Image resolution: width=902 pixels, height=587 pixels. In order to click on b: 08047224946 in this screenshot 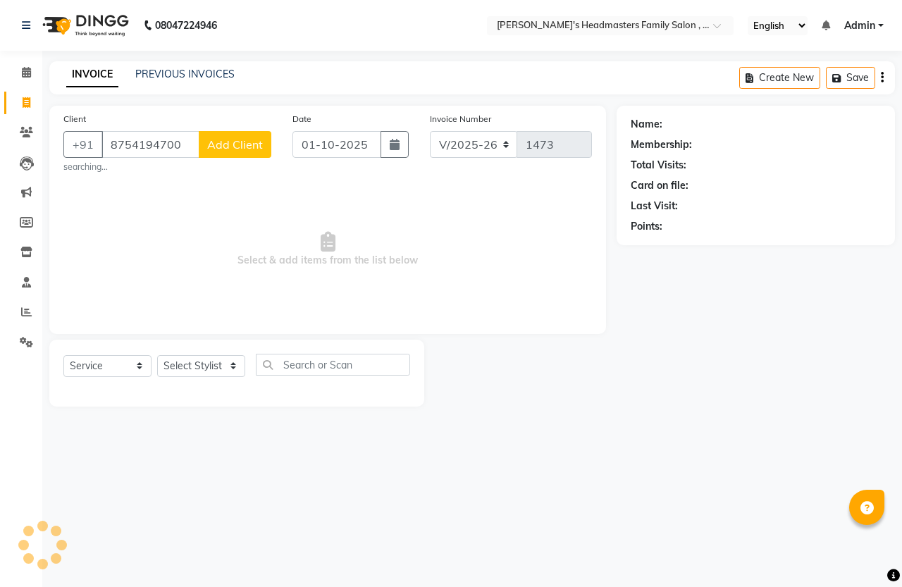, I will do `click(186, 25)`.